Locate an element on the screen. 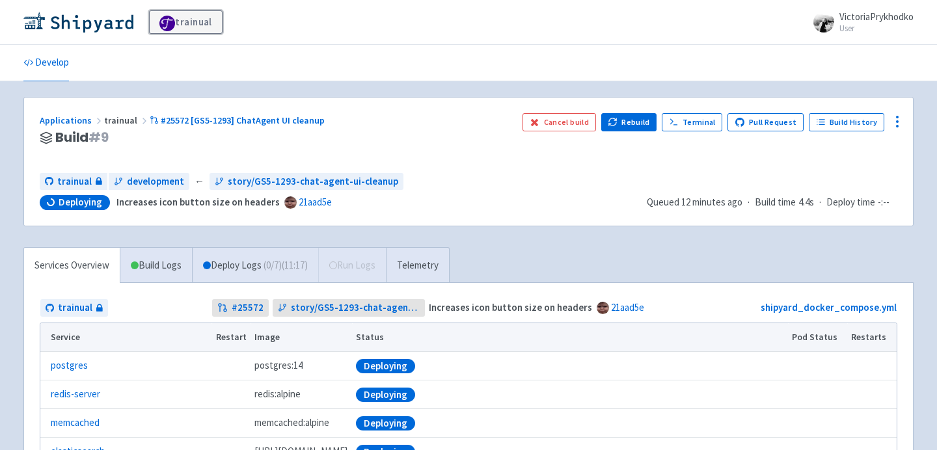 The width and height of the screenshot is (937, 450). a: redis-server is located at coordinates (75, 394).